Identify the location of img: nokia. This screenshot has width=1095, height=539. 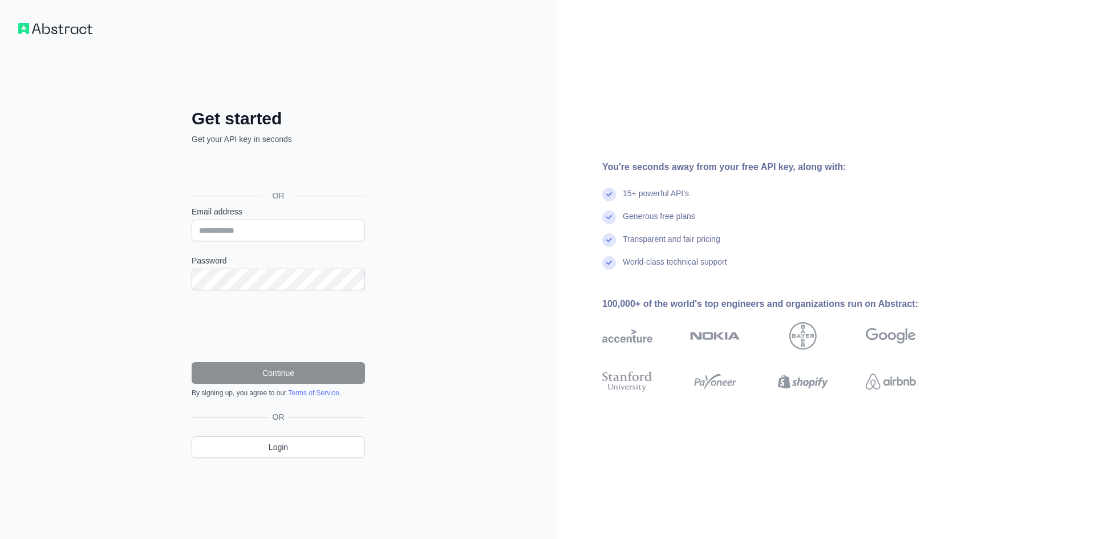
(715, 336).